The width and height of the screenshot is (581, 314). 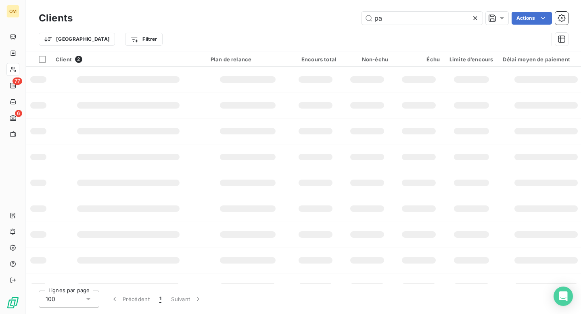 I want to click on button: Filtrer, so click(x=144, y=39).